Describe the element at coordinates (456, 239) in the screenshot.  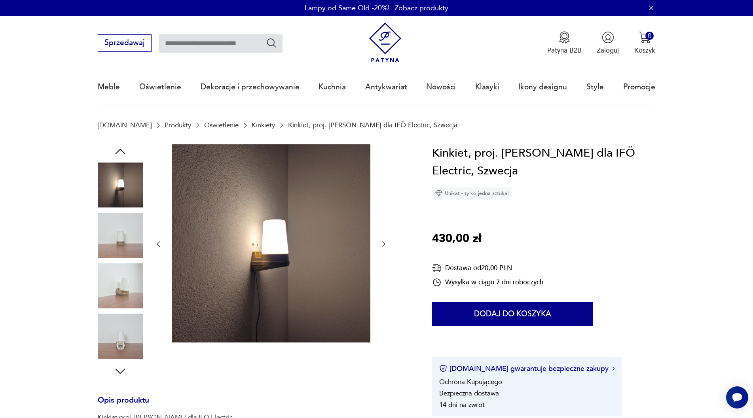
I see `p: 430,00 zł` at that location.